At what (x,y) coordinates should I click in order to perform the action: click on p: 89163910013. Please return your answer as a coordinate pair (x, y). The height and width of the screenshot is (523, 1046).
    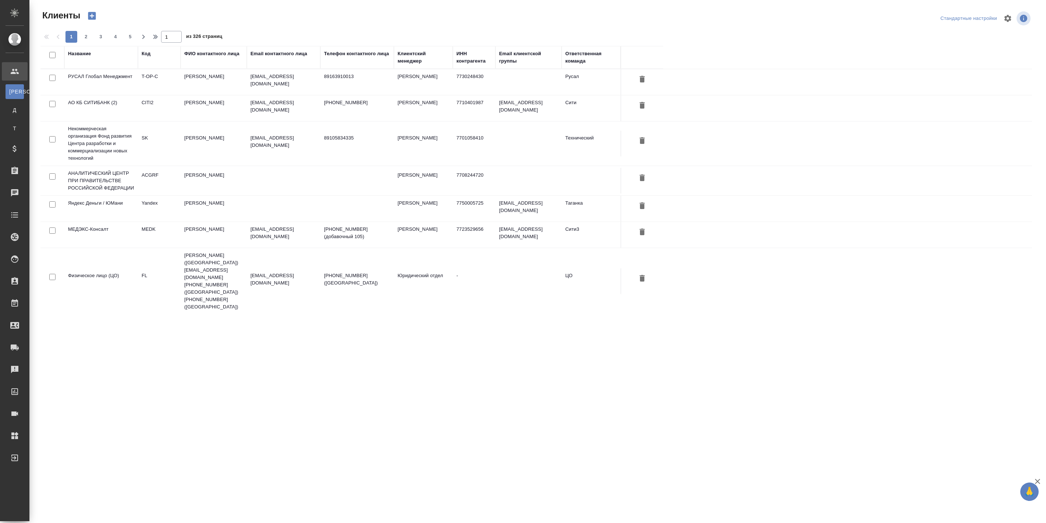
    Looking at the image, I should click on (357, 77).